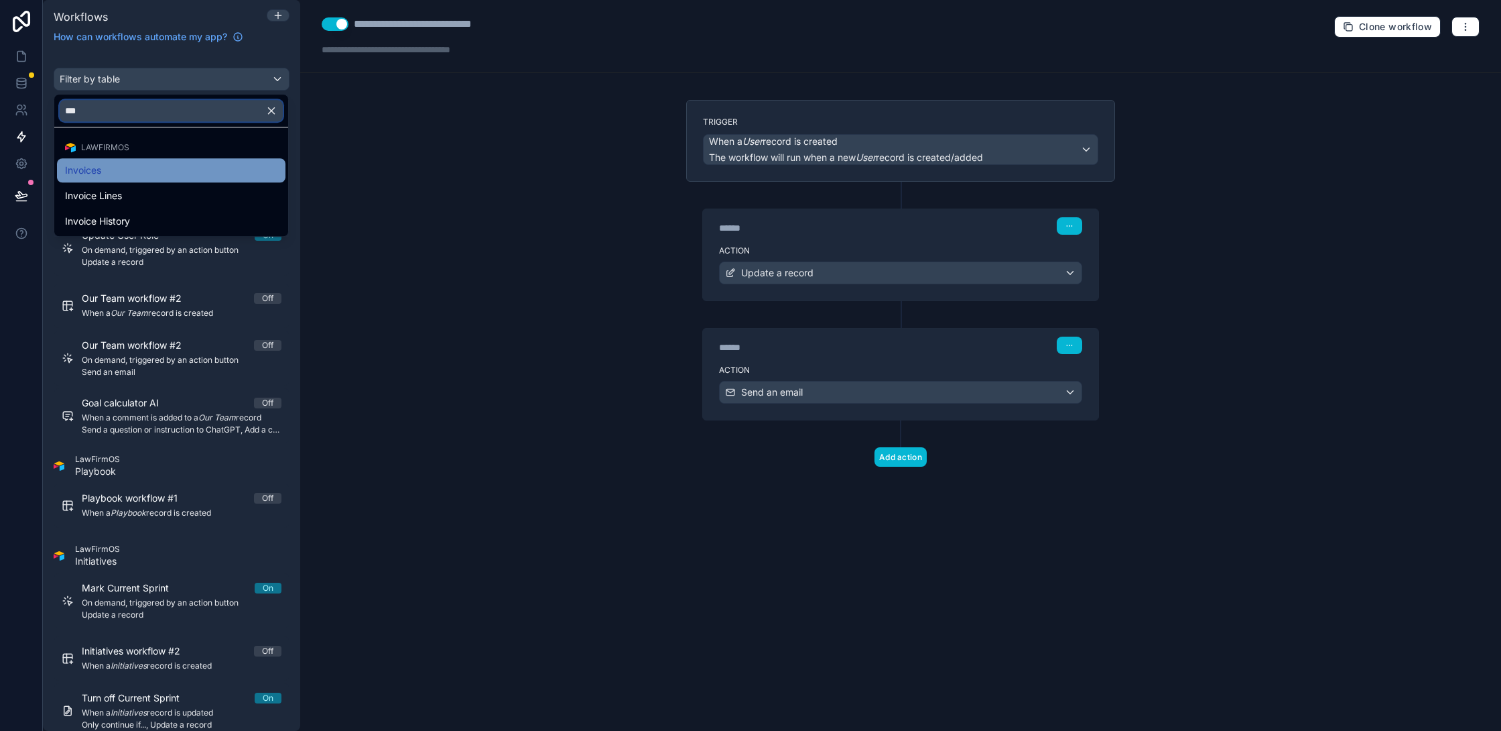 This screenshot has height=731, width=1501. Describe the element at coordinates (901, 392) in the screenshot. I see `button: Send an email` at that location.